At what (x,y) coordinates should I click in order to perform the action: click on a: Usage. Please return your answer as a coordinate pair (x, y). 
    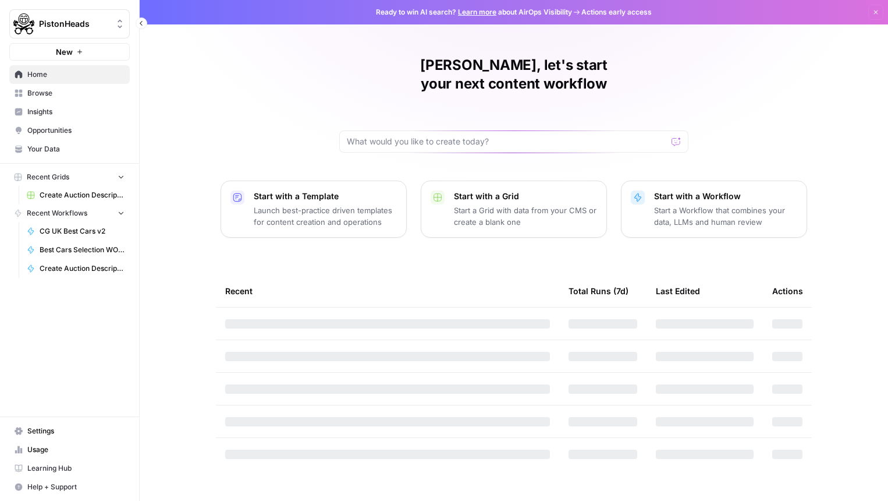
    Looking at the image, I should click on (69, 449).